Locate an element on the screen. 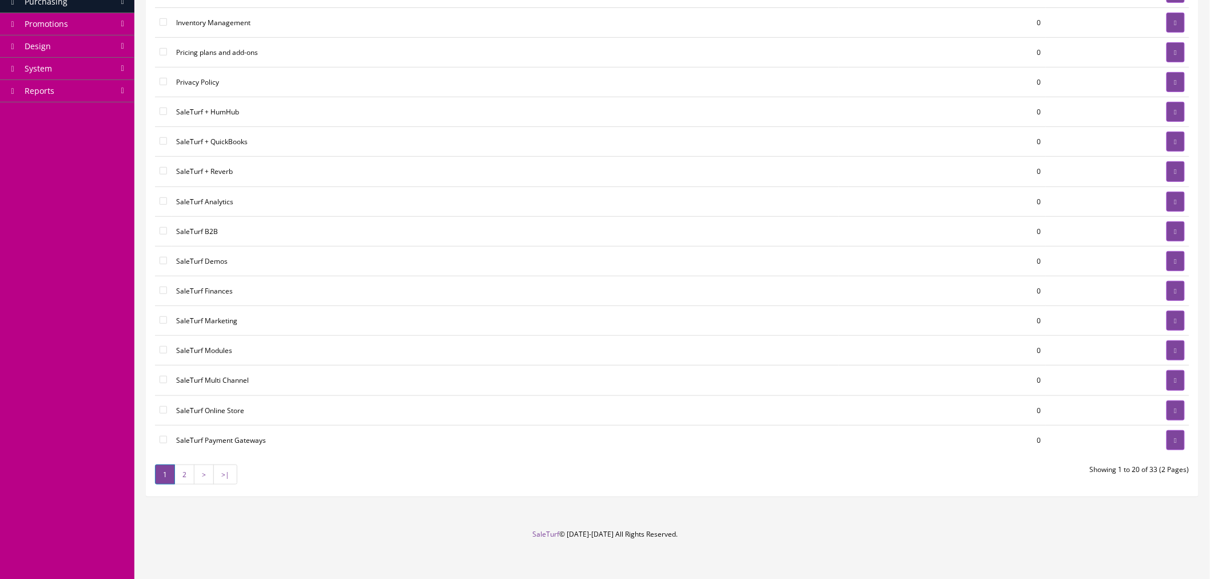 The width and height of the screenshot is (1210, 579). span: System is located at coordinates (38, 68).